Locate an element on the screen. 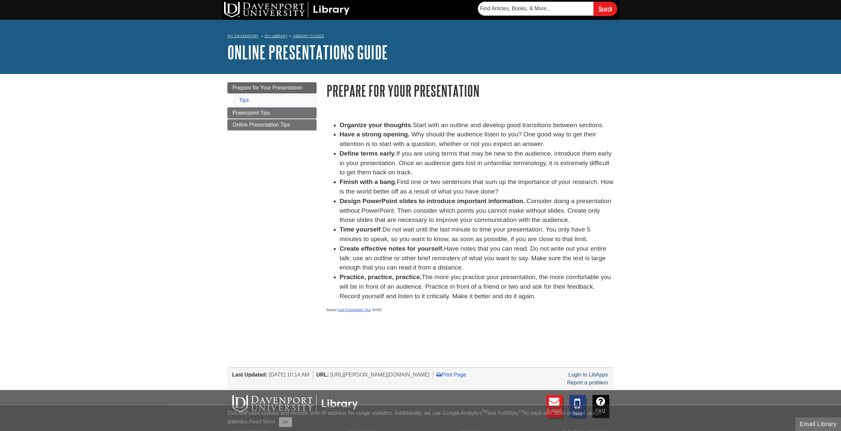  form: Searches DU Library's articles, books, and more is located at coordinates (548, 9).